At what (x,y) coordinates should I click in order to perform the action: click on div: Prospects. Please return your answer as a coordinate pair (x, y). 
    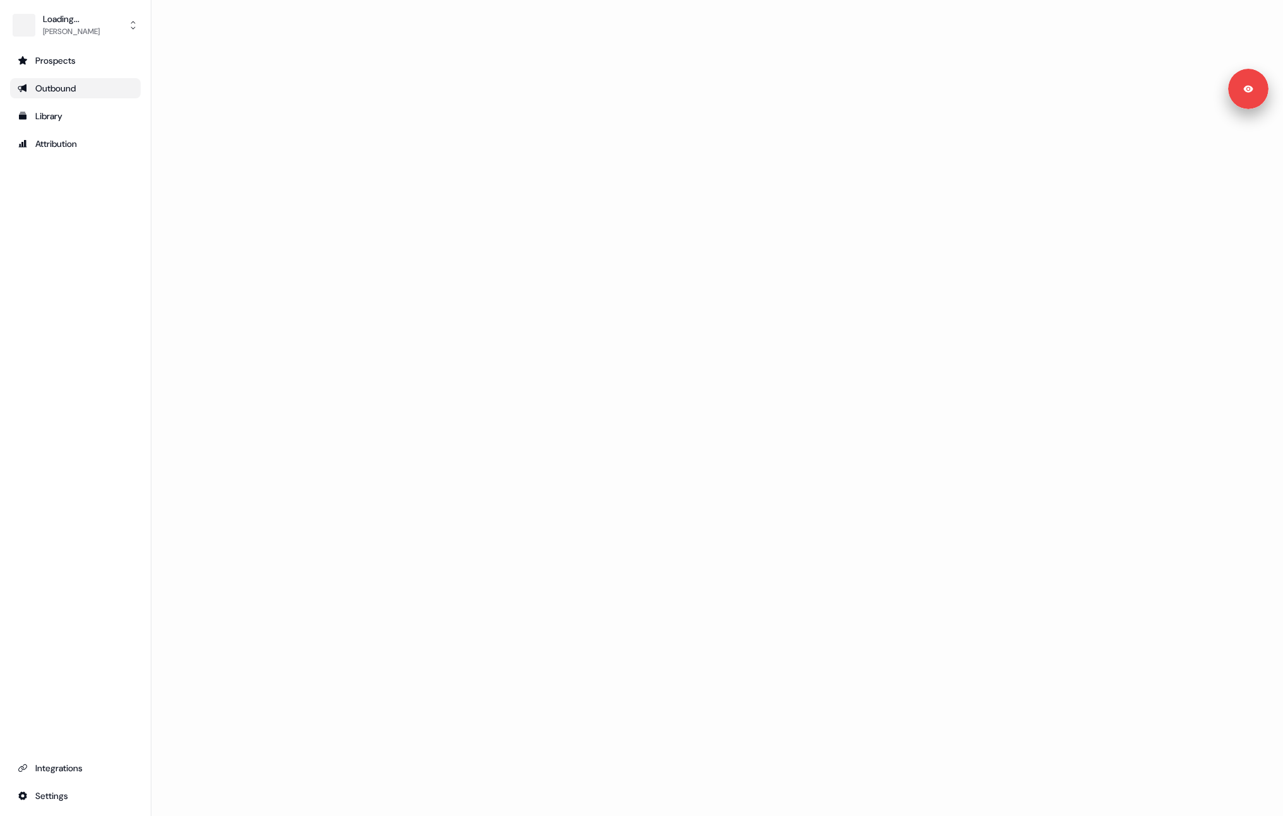
    Looking at the image, I should click on (75, 61).